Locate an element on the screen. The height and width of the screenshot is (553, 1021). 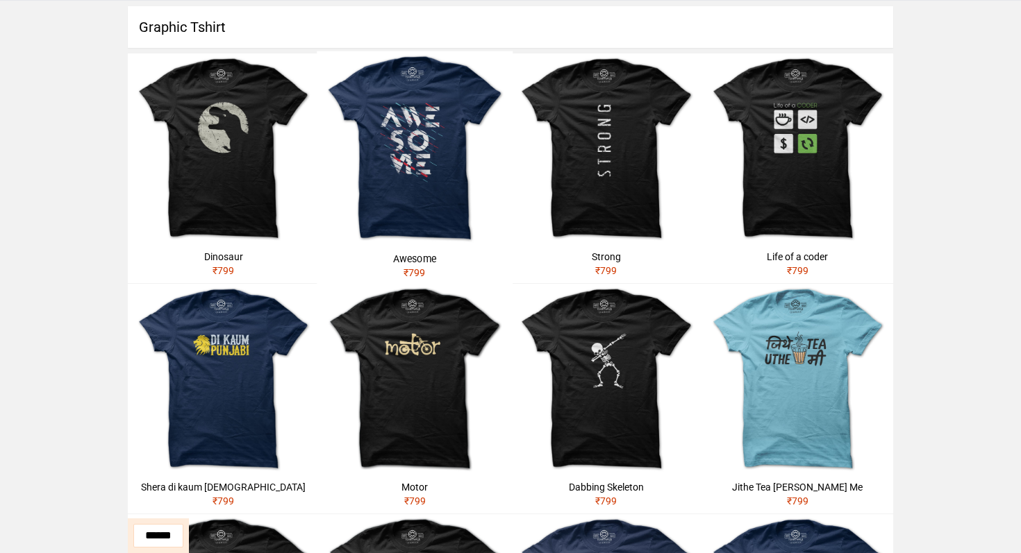
div: Life of a coder is located at coordinates (798, 257).